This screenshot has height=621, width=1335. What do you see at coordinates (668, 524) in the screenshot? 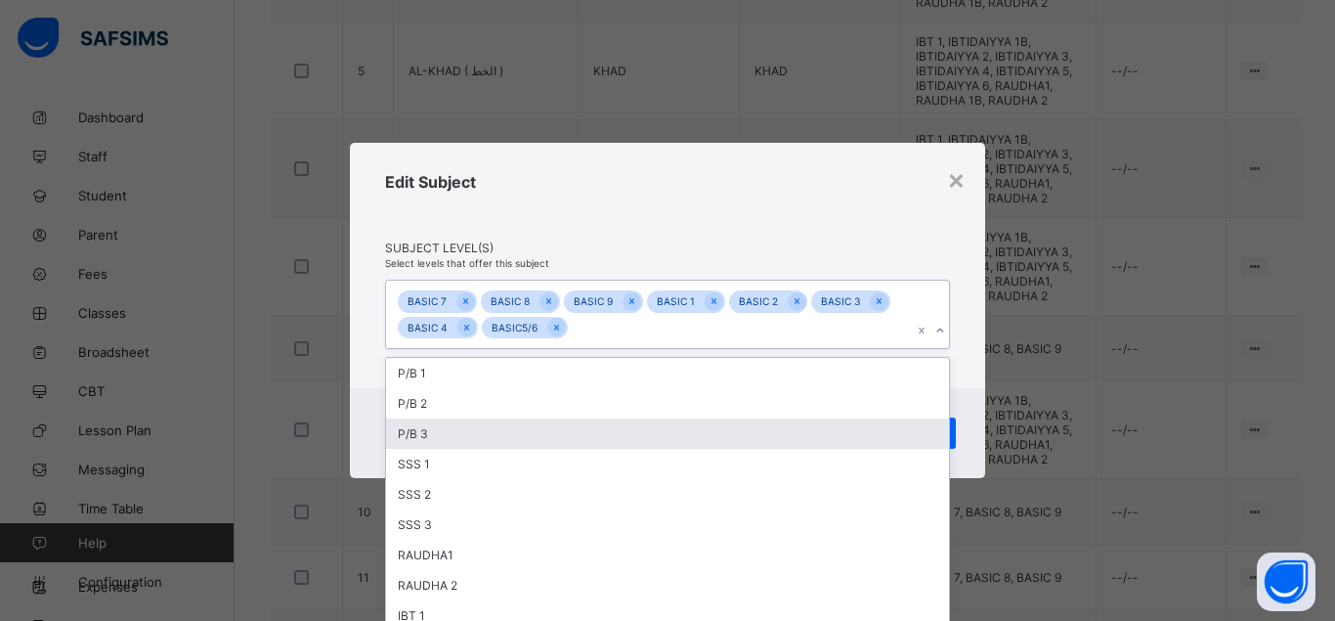
I see `div: SSS 3` at bounding box center [668, 524].